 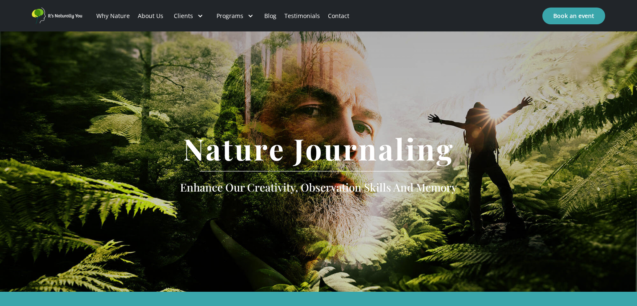 I want to click on a: Contact, so click(x=339, y=16).